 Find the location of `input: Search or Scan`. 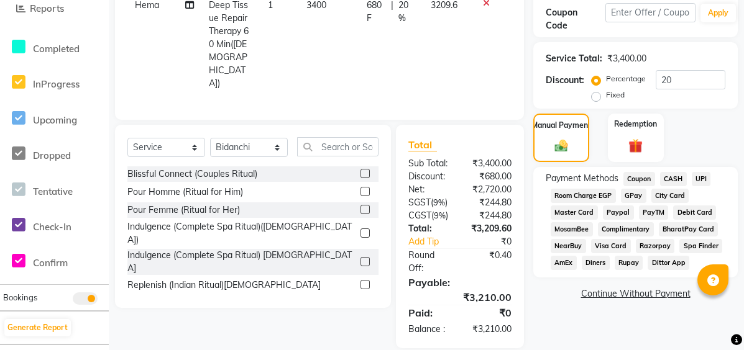

input: Search or Scan is located at coordinates (337, 147).